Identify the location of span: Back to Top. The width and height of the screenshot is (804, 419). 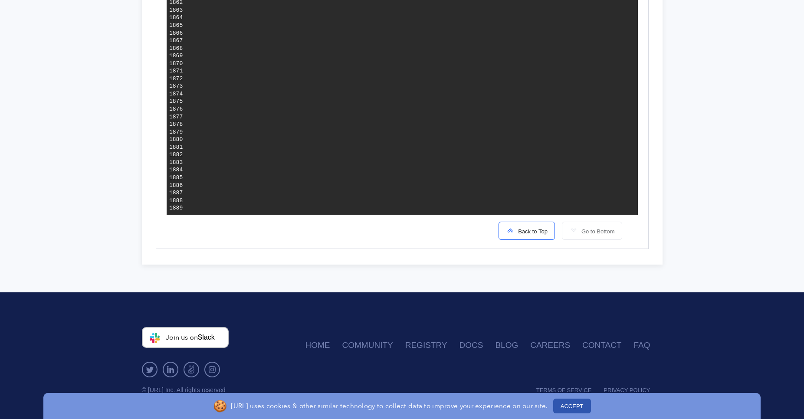
(531, 231).